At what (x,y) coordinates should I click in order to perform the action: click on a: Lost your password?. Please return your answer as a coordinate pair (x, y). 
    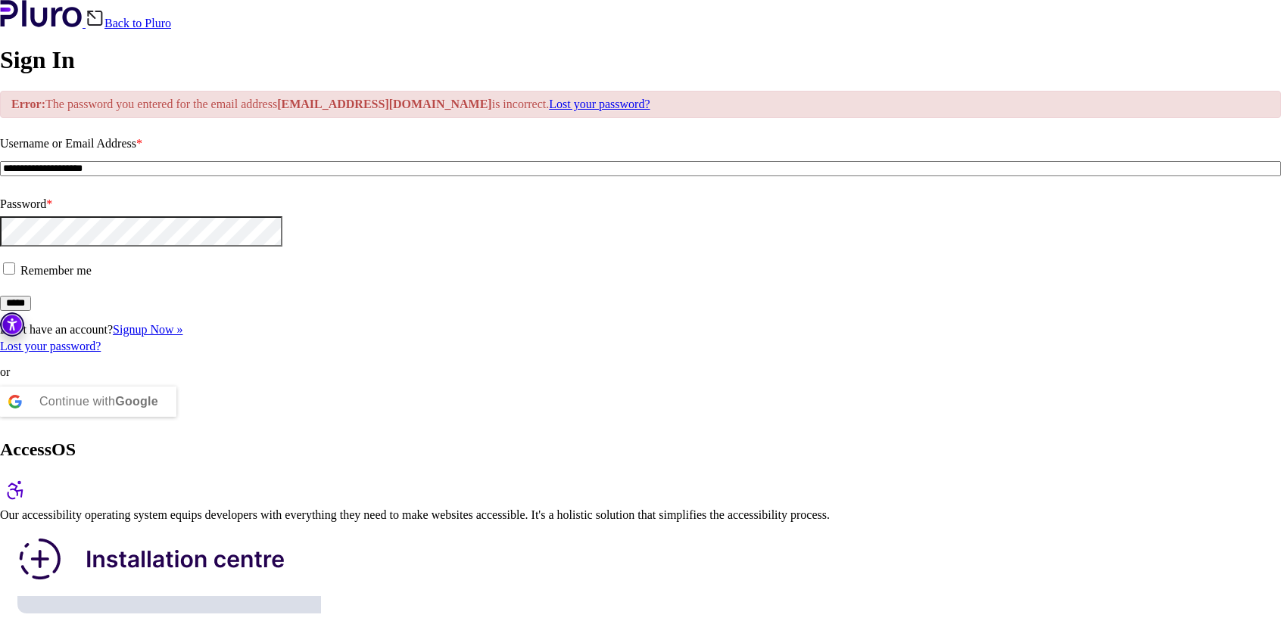
    Looking at the image, I should click on (599, 104).